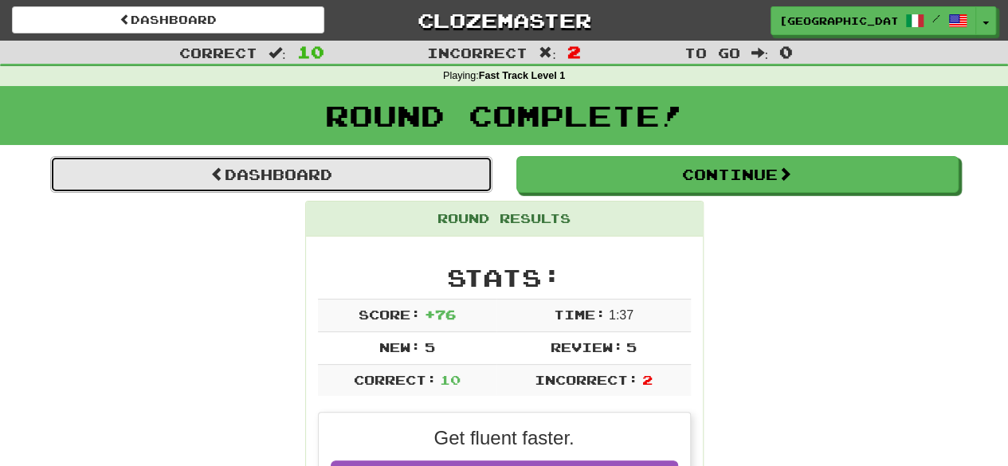  What do you see at coordinates (522, 76) in the screenshot?
I see `strong: Fast Track Level 1` at bounding box center [522, 76].